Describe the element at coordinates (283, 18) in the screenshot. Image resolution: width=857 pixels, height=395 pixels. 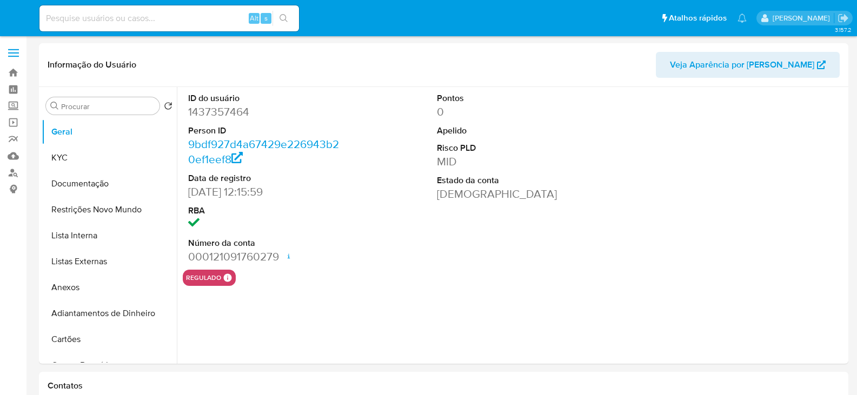
I see `button: search-icon` at that location.